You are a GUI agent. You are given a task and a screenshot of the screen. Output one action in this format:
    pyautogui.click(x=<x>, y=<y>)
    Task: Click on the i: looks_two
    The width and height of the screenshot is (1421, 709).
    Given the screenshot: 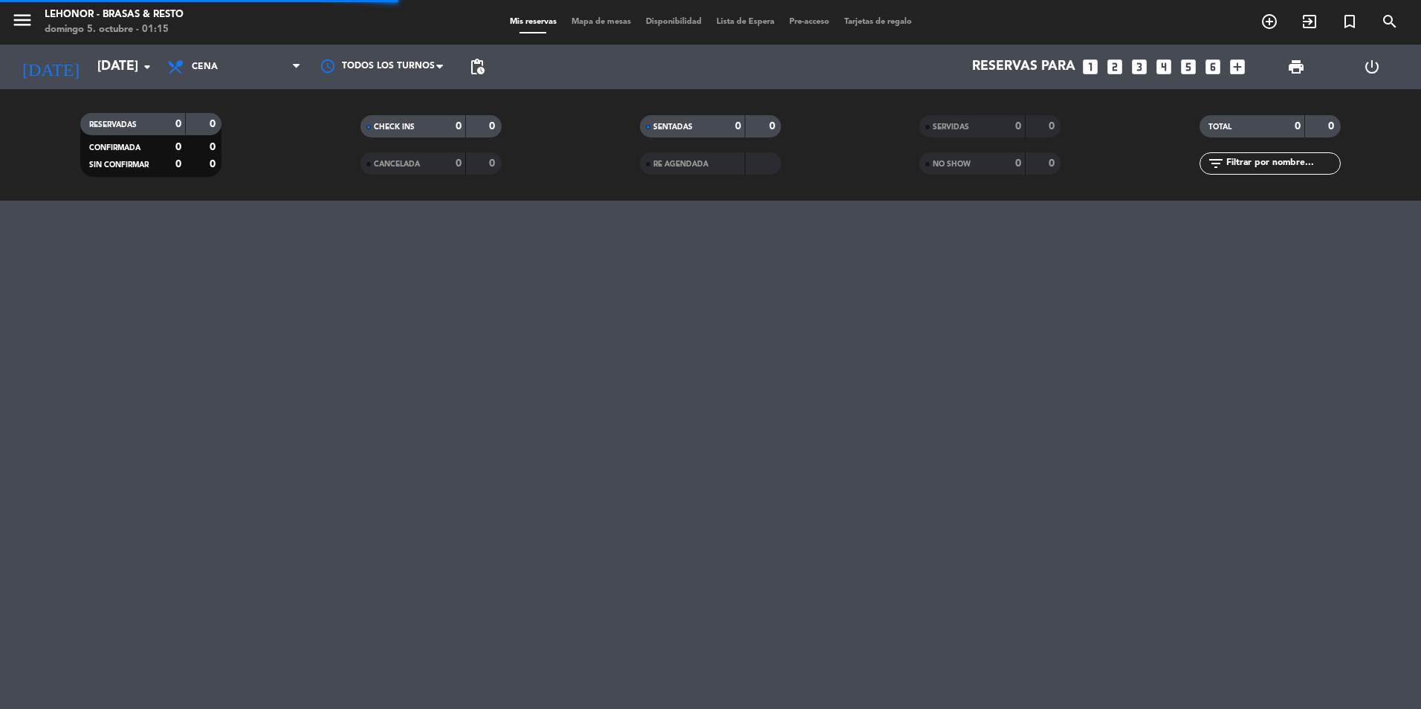 What is the action you would take?
    pyautogui.click(x=1115, y=67)
    